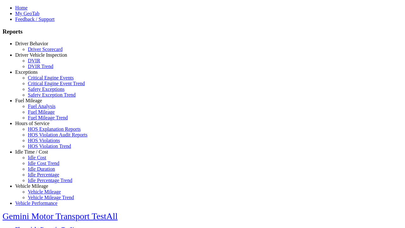  I want to click on a: HOS Violations, so click(44, 140).